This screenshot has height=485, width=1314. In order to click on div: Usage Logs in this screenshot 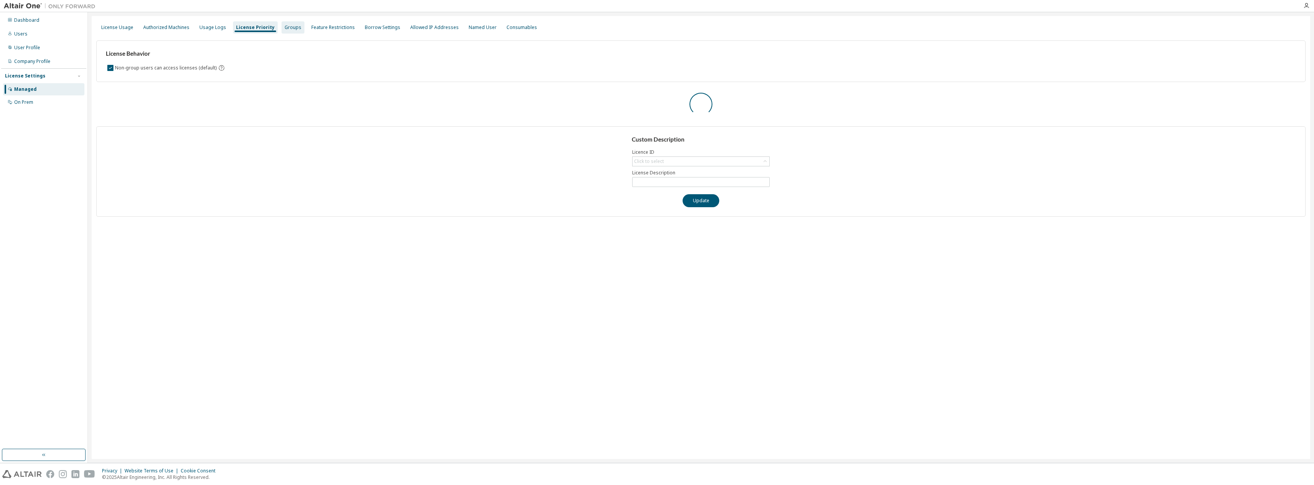, I will do `click(213, 27)`.